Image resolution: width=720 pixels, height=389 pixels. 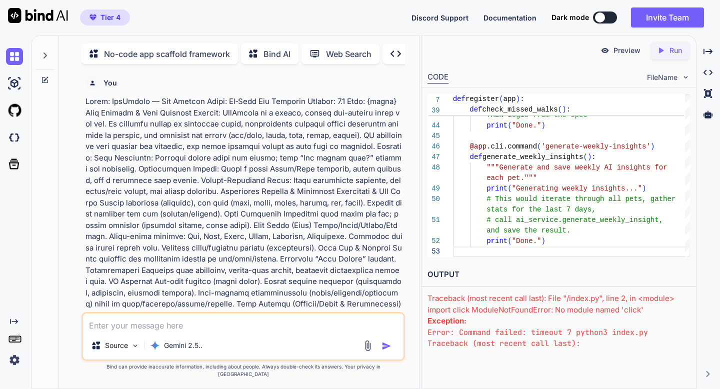 I want to click on span: 7, so click(x=433, y=100).